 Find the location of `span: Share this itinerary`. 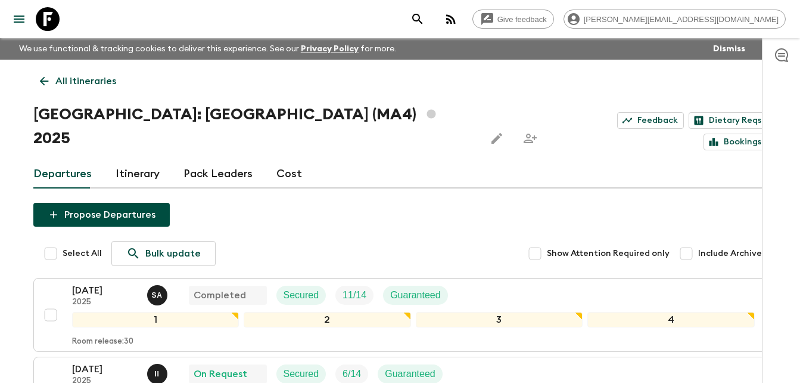

span: Share this itinerary is located at coordinates (530, 138).